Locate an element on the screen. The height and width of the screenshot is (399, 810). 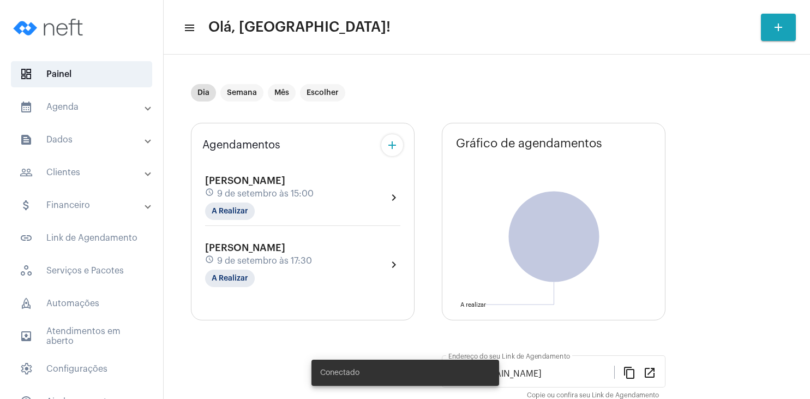
mat-panel-title: Agenda is located at coordinates (82, 107).